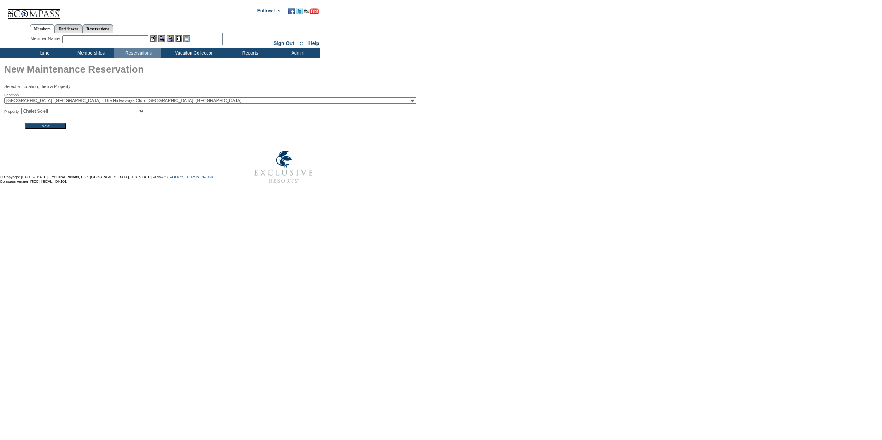  I want to click on td: Follow Us ::, so click(272, 12).